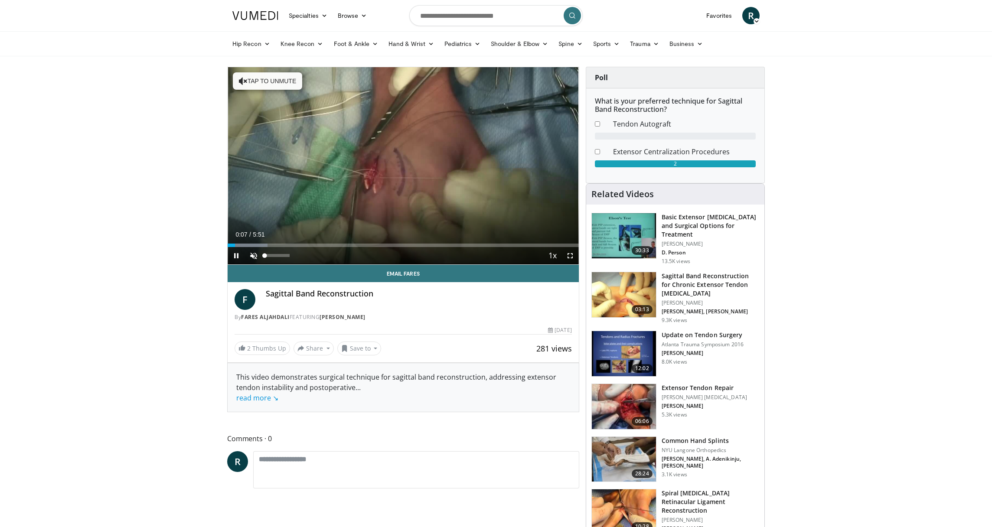 The height and width of the screenshot is (527, 992). I want to click on p: 5.3K views, so click(674, 415).